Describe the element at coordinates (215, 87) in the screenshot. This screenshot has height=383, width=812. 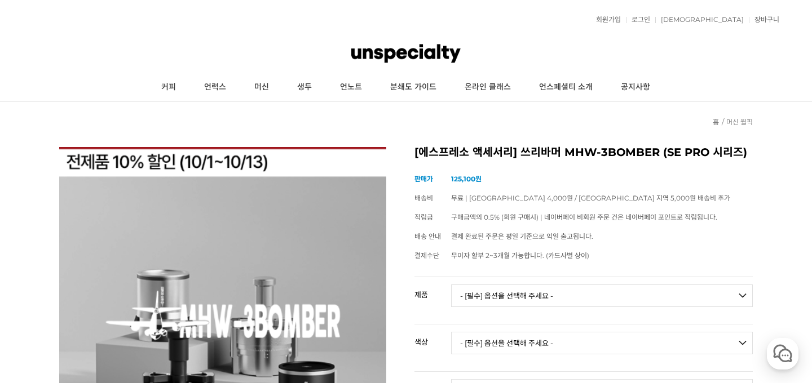
I see `a: 언럭스` at that location.